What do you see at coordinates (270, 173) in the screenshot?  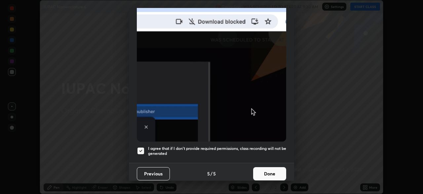 I see `button: Done` at bounding box center [270, 173].